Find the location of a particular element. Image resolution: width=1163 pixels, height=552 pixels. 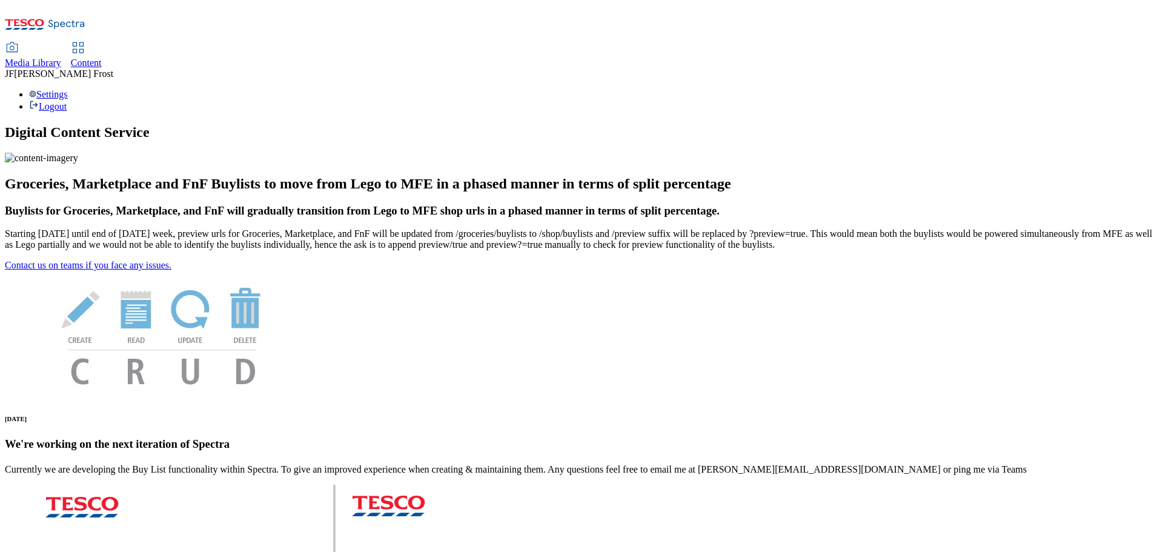

h2: Groceries, Marketplace and FnF Buylists to move from Lego to MFE in a phased manner in terms of s... is located at coordinates (581, 184).